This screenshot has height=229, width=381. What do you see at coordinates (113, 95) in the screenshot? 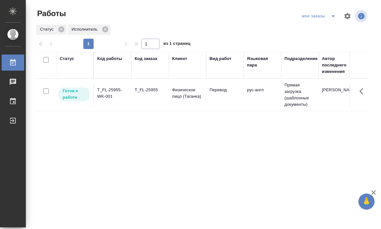
I see `td: T_FL-25955-WK-001` at bounding box center [113, 95].